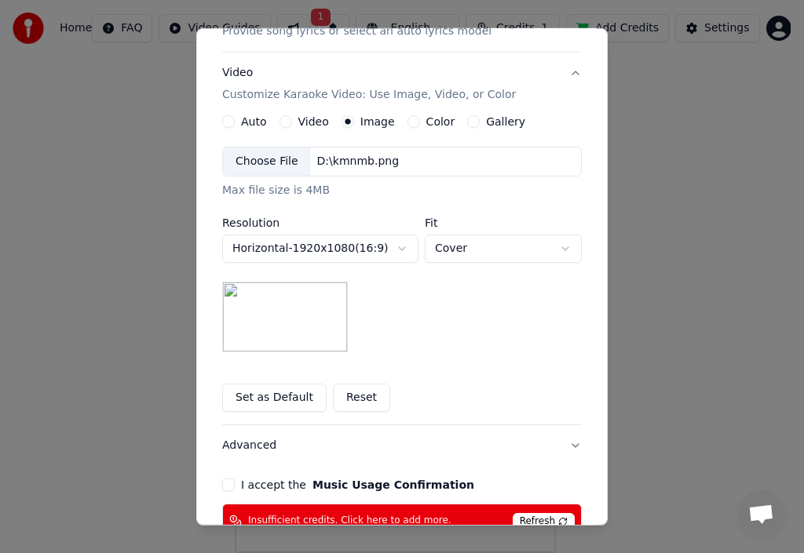 This screenshot has height=553, width=804. I want to click on label: Video, so click(313, 122).